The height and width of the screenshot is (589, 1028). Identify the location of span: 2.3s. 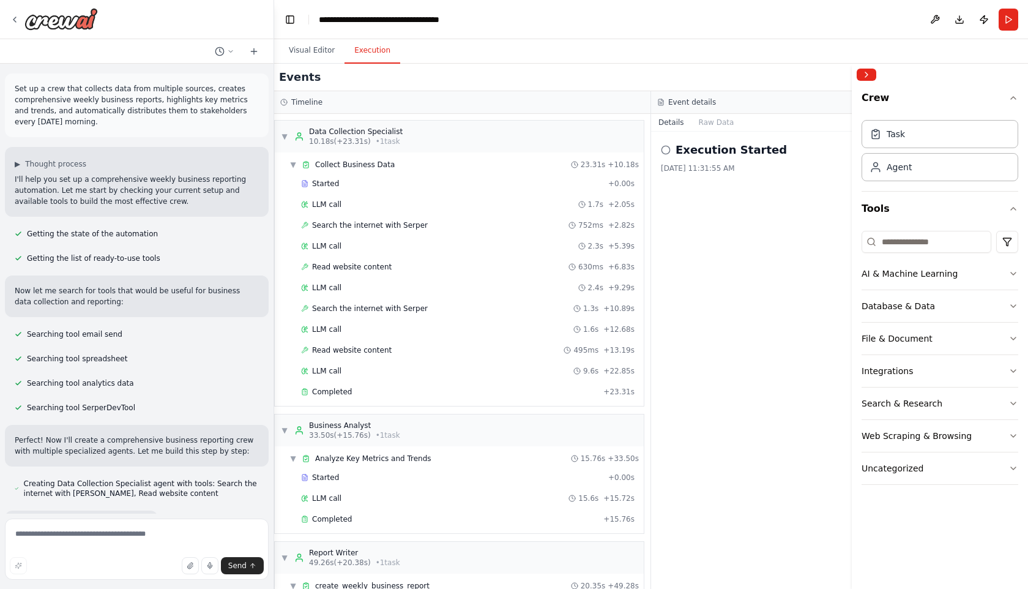
(596, 246).